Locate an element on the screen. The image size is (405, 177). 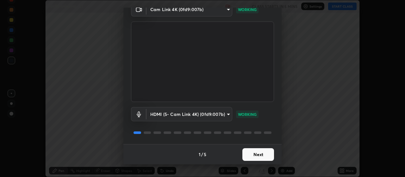
h4: 5 is located at coordinates (205, 154).